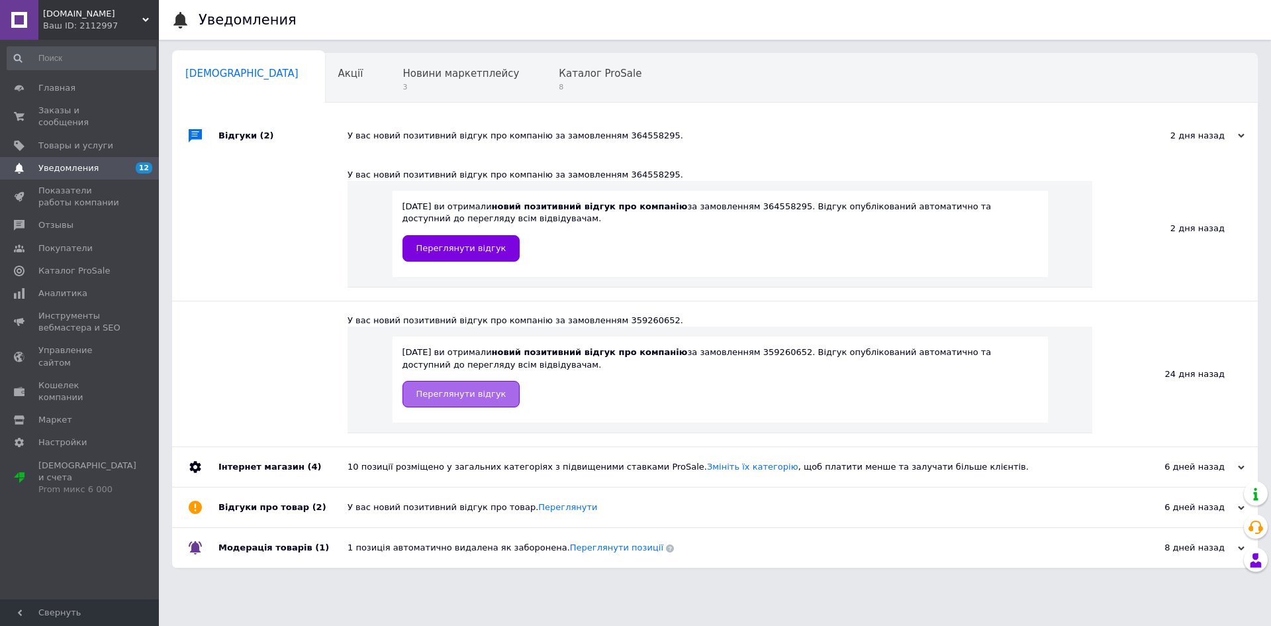 The width and height of the screenshot is (1271, 626). What do you see at coordinates (730, 507) in the screenshot?
I see `div: У вас новий позитивний відгук про товар.` at bounding box center [730, 507].